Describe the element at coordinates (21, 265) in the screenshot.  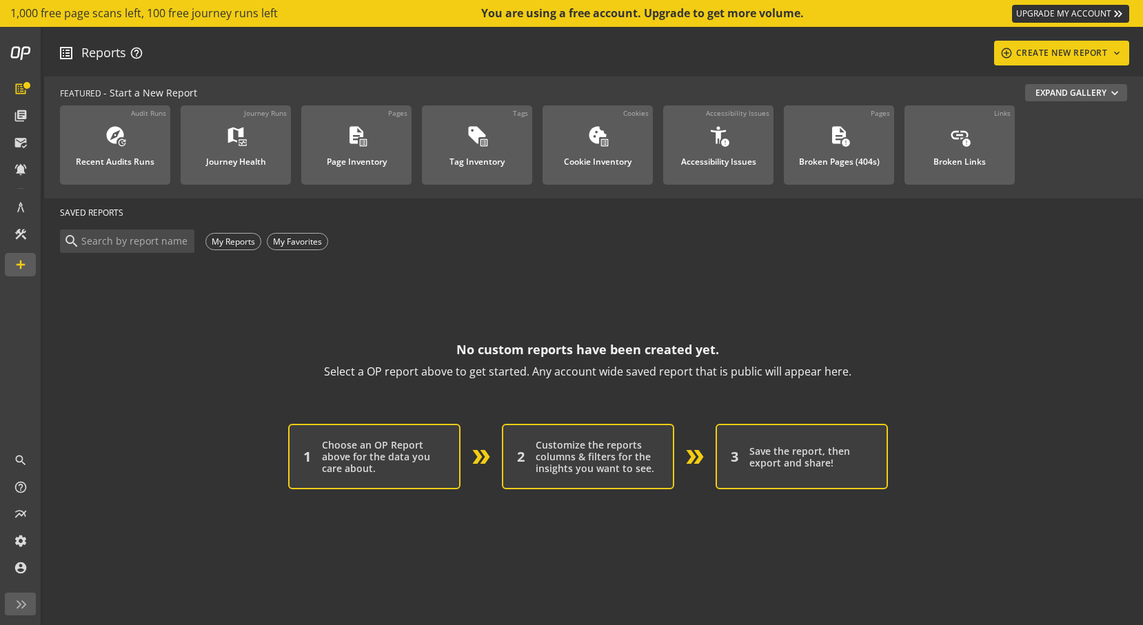
I see `mat-icon: add` at that location.